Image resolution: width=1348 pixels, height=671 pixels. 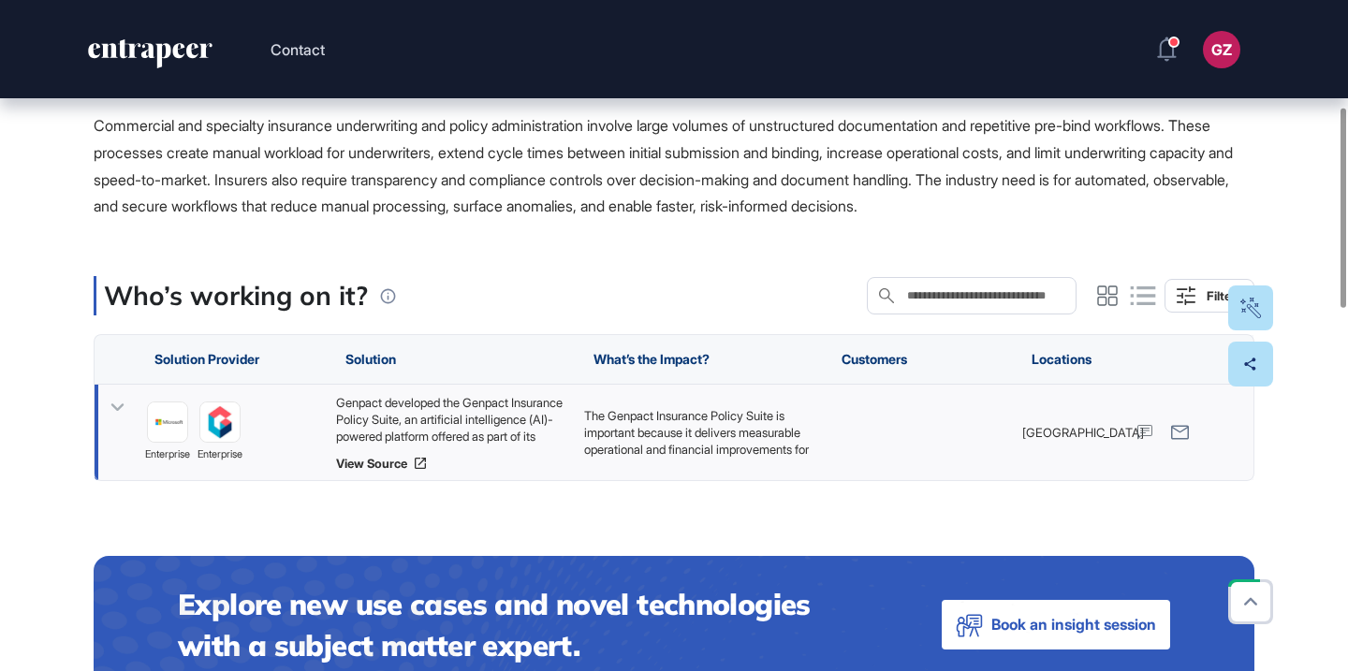 I want to click on div: GZ, so click(x=1222, y=50).